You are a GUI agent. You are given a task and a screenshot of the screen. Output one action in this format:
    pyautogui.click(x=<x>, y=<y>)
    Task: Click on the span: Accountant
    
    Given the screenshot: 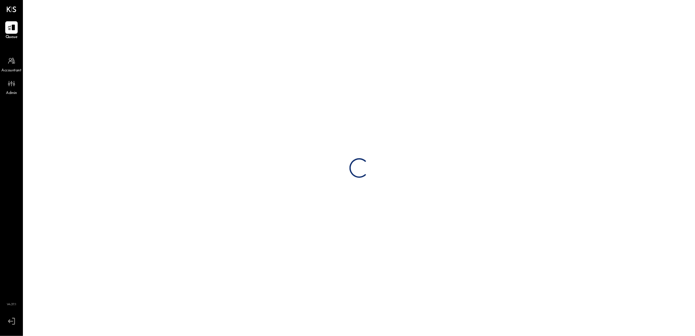 What is the action you would take?
    pyautogui.click(x=11, y=71)
    